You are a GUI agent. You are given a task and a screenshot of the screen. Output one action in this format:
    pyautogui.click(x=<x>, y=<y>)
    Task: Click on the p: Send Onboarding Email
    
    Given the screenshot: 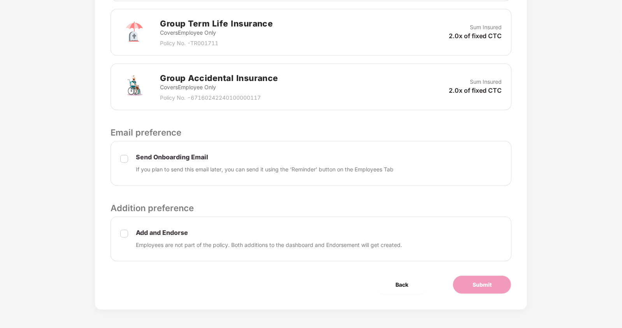 What is the action you would take?
    pyautogui.click(x=265, y=157)
    